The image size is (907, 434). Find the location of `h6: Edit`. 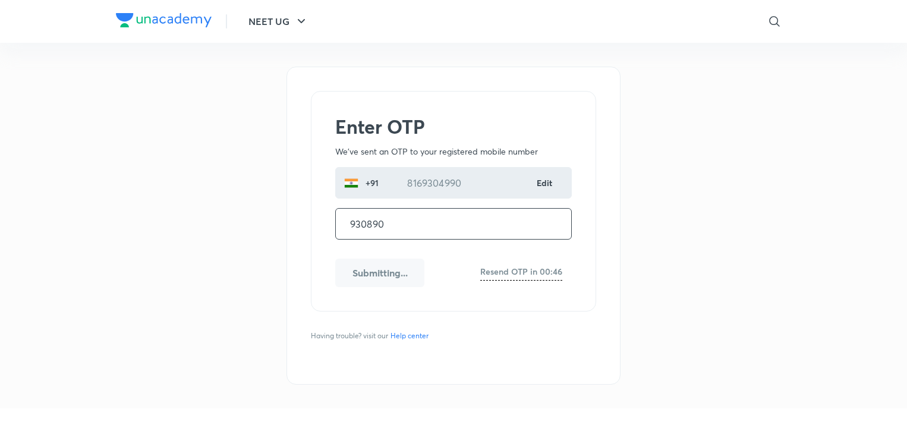

h6: Edit is located at coordinates (545, 183).